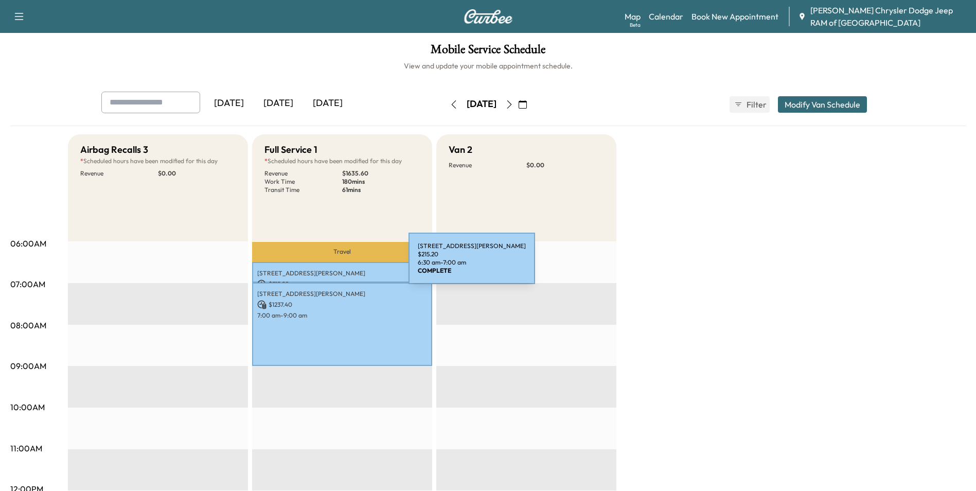  Describe the element at coordinates (291, 150) in the screenshot. I see `h5: Full Service 1` at that location.